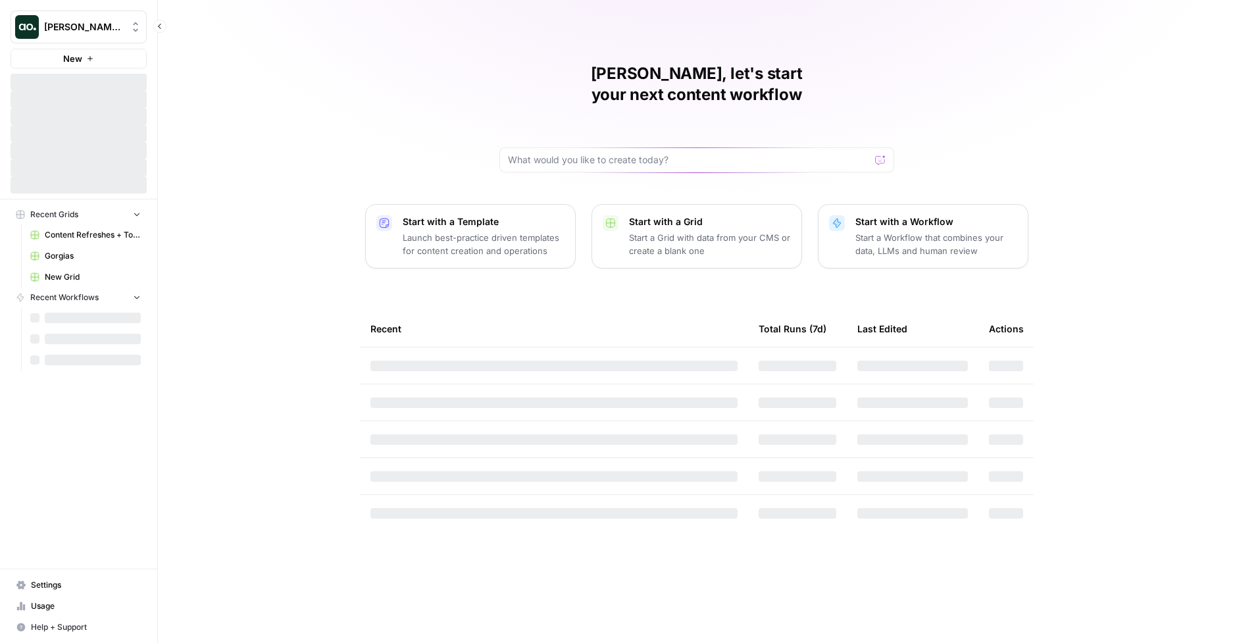  I want to click on p: Start a Grid with data from your CMS or create a blank one, so click(710, 244).